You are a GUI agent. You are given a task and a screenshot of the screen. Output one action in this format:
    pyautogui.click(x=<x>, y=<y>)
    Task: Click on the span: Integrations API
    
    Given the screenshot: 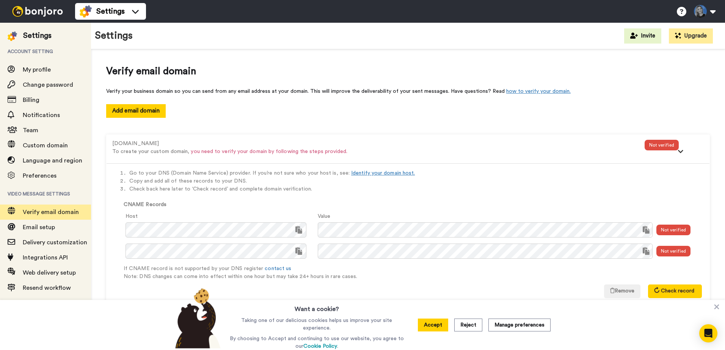 What is the action you would take?
    pyautogui.click(x=45, y=258)
    